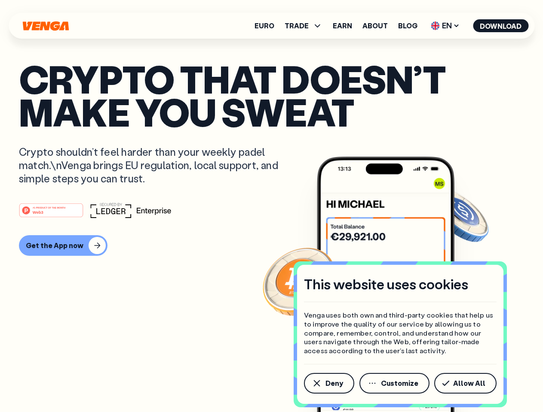  What do you see at coordinates (465, 384) in the screenshot?
I see `button: Allow All` at bounding box center [465, 384].